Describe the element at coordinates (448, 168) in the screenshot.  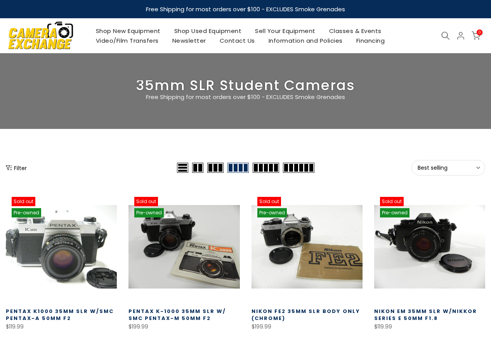
I see `span: Best selling` at that location.